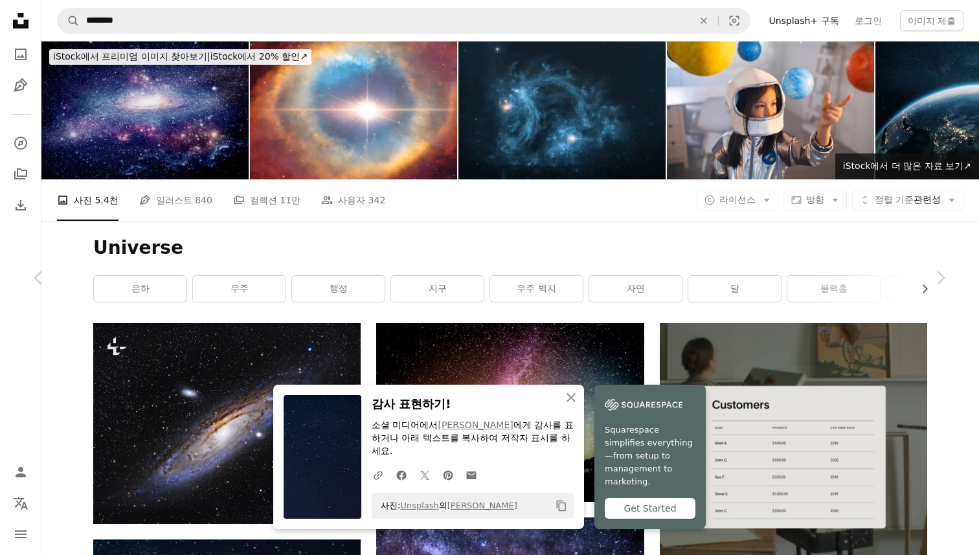 This screenshot has width=979, height=555. Describe the element at coordinates (227, 424) in the screenshot. I see `a: 우주의 은하` at that location.